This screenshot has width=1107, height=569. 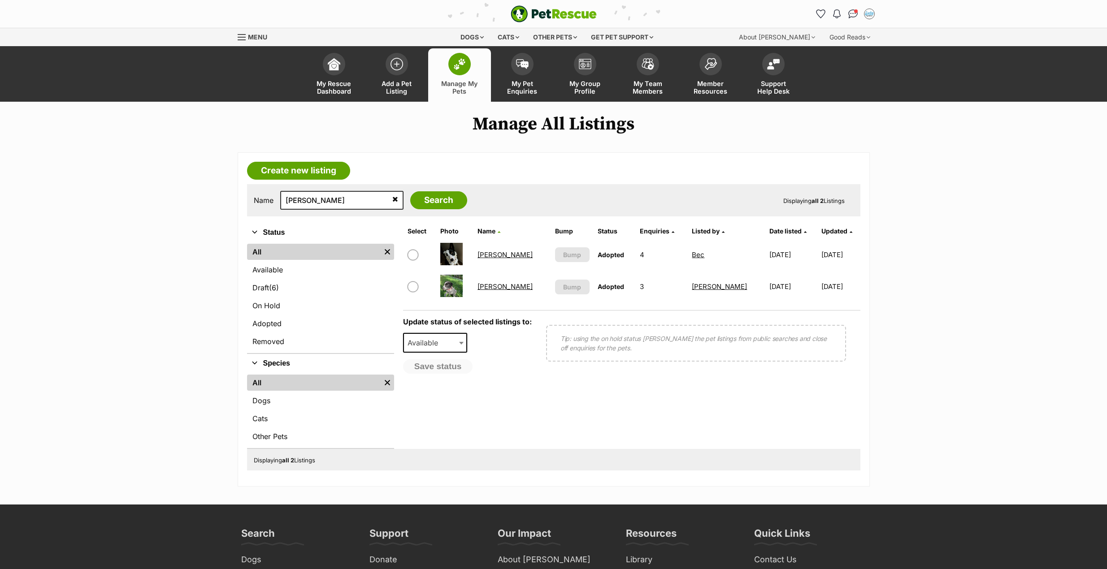 I want to click on a: Cats, so click(x=320, y=419).